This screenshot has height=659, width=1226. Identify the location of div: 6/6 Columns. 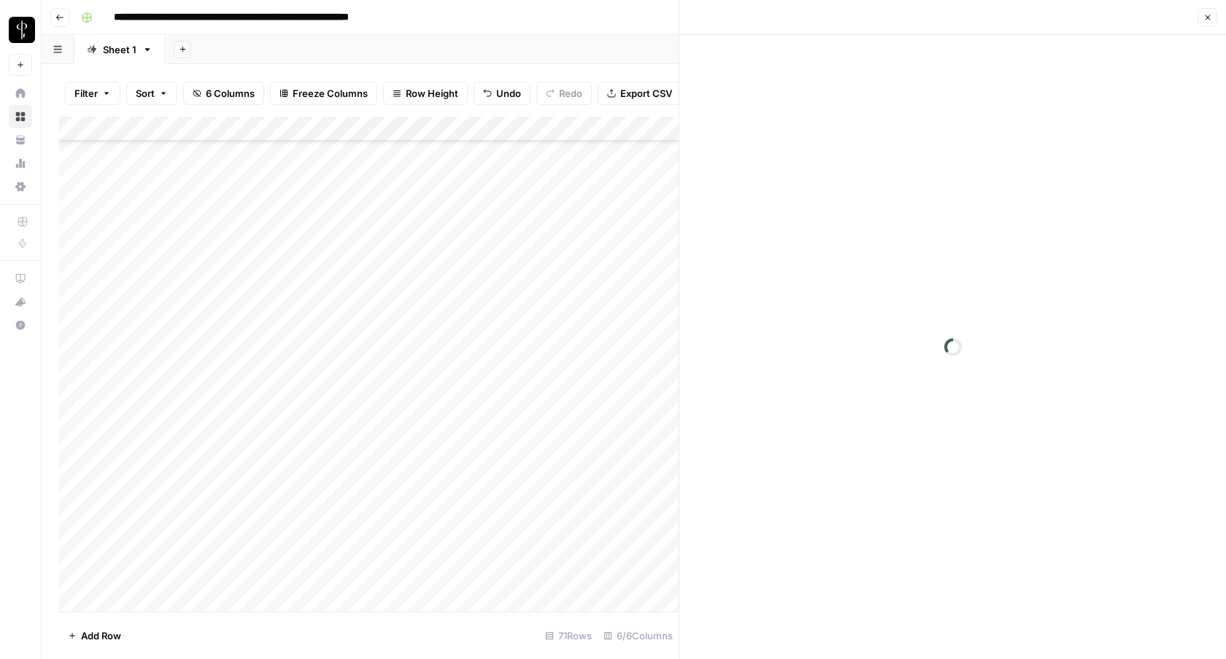
(638, 636).